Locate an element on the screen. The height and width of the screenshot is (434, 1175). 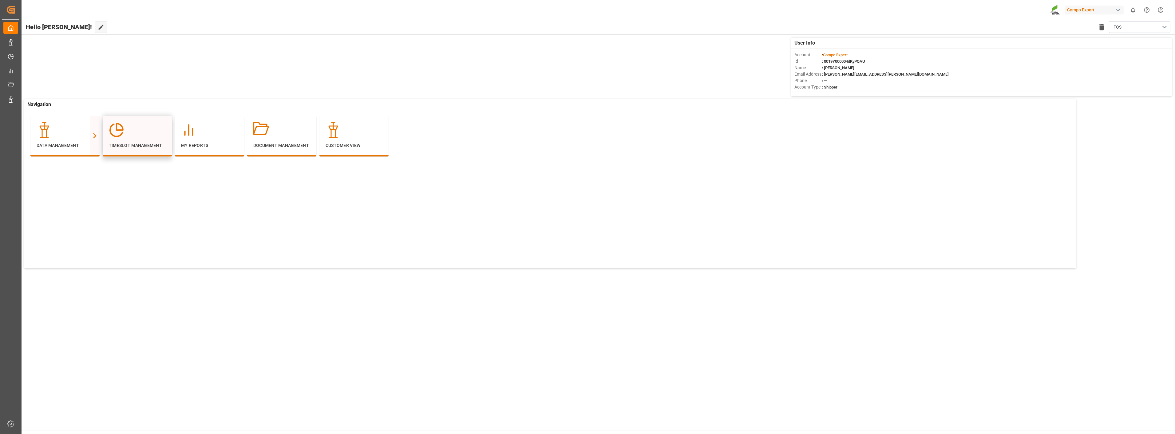
span: FOS is located at coordinates (1117, 27).